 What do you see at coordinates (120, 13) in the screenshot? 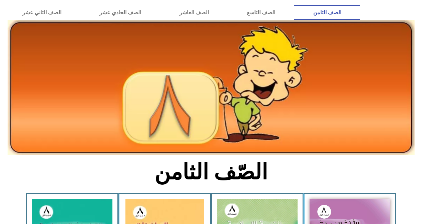
I see `a: الصف الحادي عشر` at bounding box center [120, 13].